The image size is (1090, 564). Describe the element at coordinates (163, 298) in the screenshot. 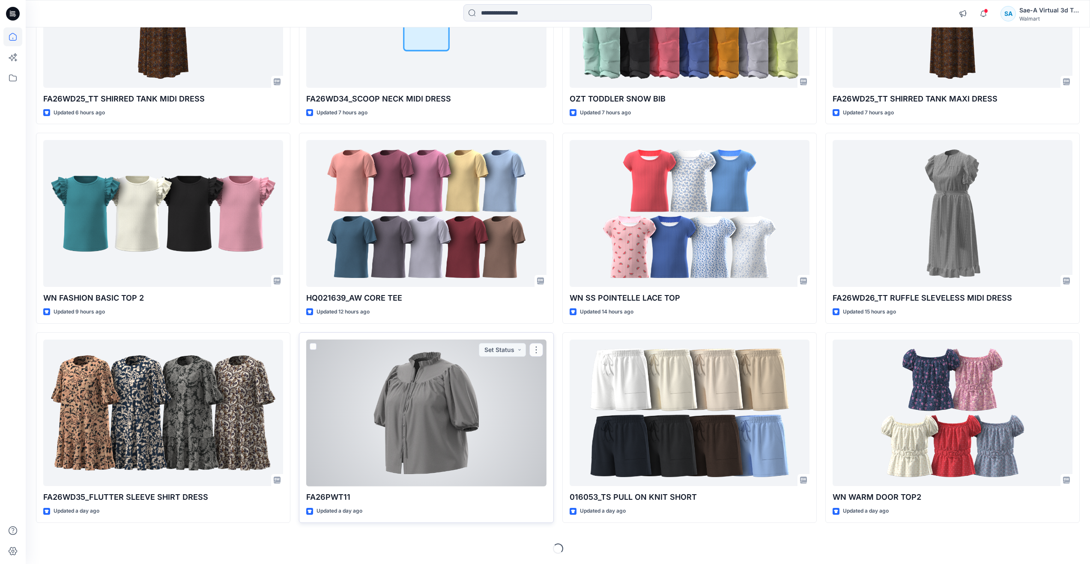

I see `p: WN FASHION BASIC TOP 2` at that location.